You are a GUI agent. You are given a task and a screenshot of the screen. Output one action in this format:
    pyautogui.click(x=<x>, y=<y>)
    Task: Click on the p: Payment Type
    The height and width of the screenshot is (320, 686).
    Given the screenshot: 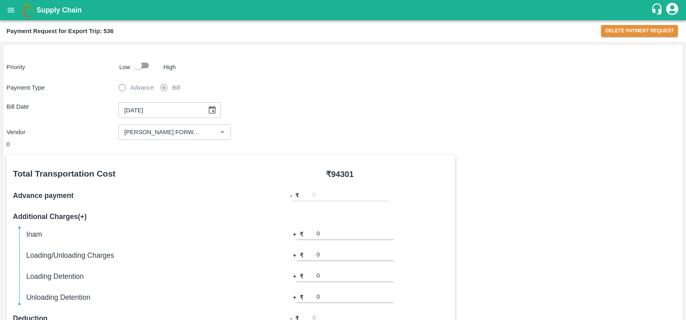 What is the action you would take?
    pyautogui.click(x=62, y=88)
    